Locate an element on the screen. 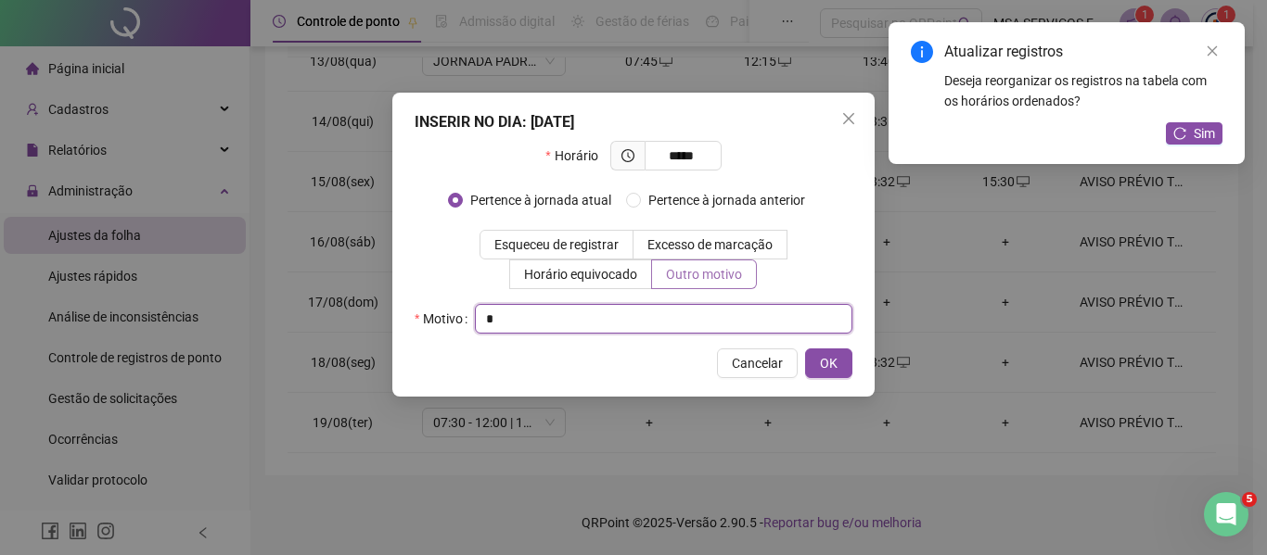  span: 5 is located at coordinates (1249, 500).